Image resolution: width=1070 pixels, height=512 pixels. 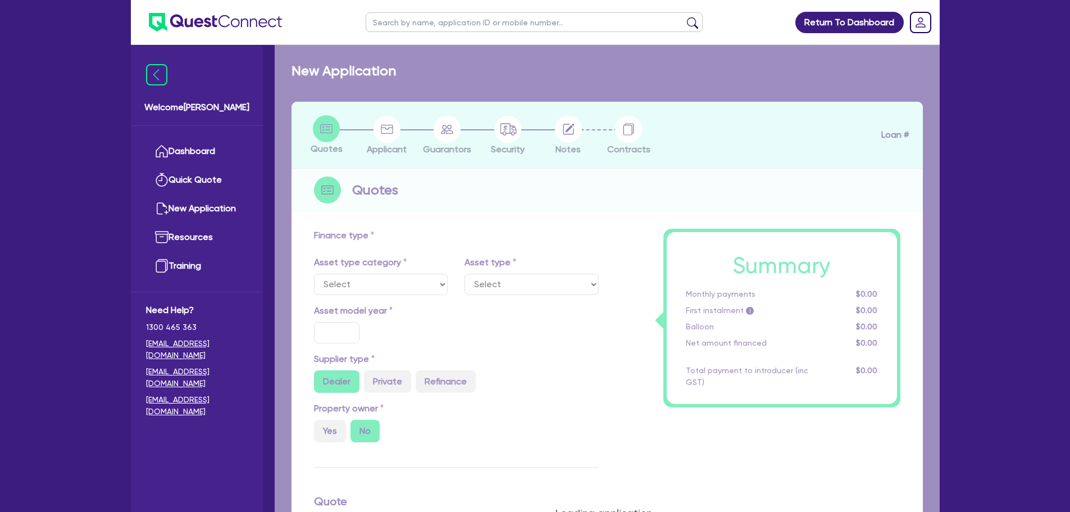 I want to click on a: Dropdown toggle, so click(x=921, y=22).